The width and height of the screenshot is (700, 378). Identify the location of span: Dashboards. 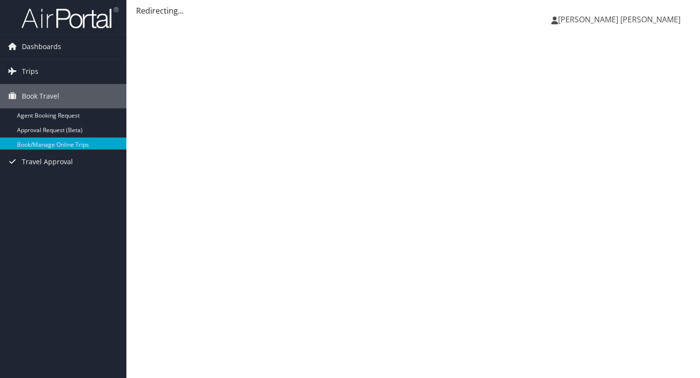
(41, 47).